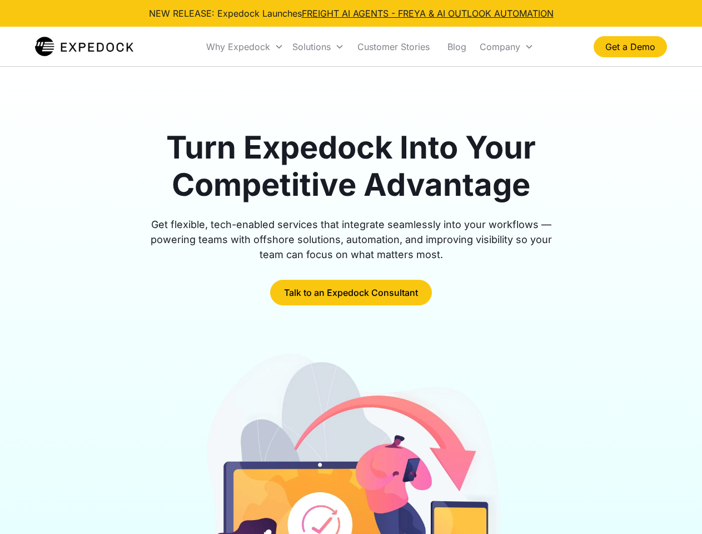  What do you see at coordinates (674, 507) in the screenshot?
I see `div: Chat Widget` at bounding box center [674, 507].